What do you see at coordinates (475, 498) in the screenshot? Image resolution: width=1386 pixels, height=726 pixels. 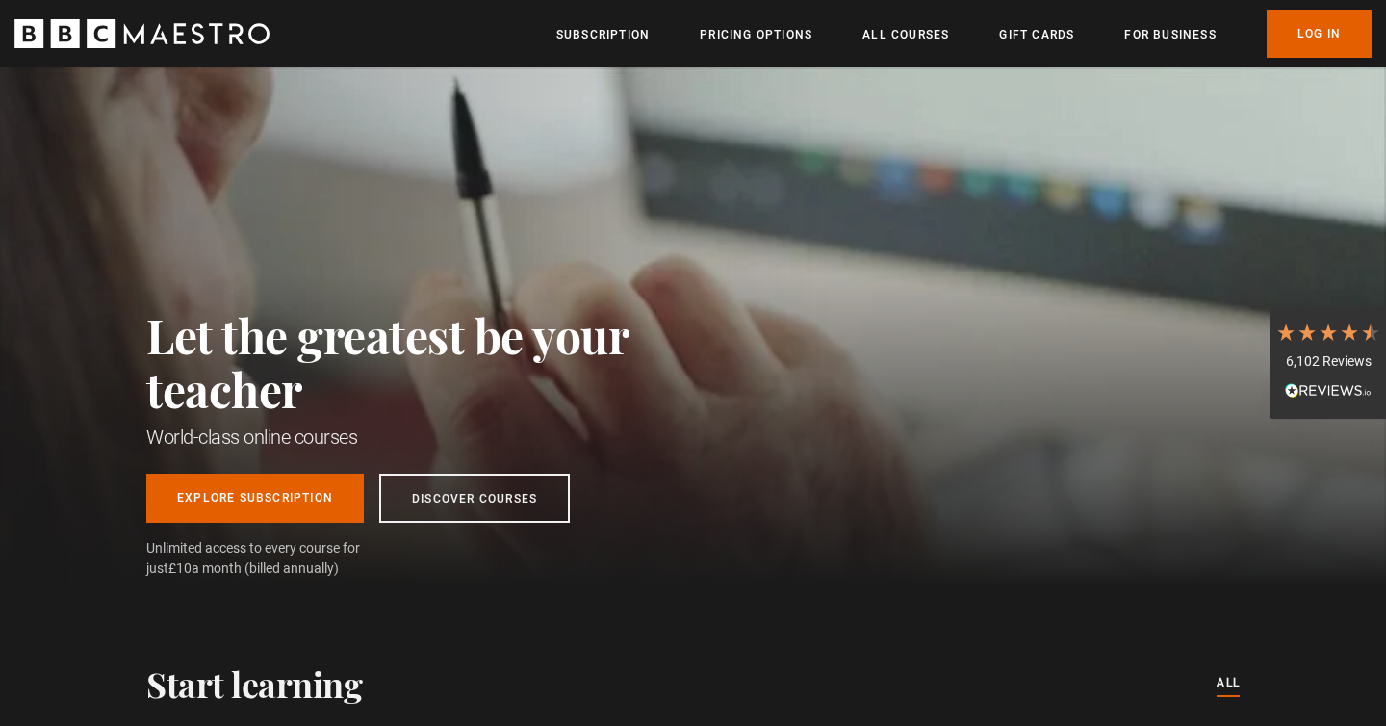 I see `a: Discover Courses` at bounding box center [475, 498].